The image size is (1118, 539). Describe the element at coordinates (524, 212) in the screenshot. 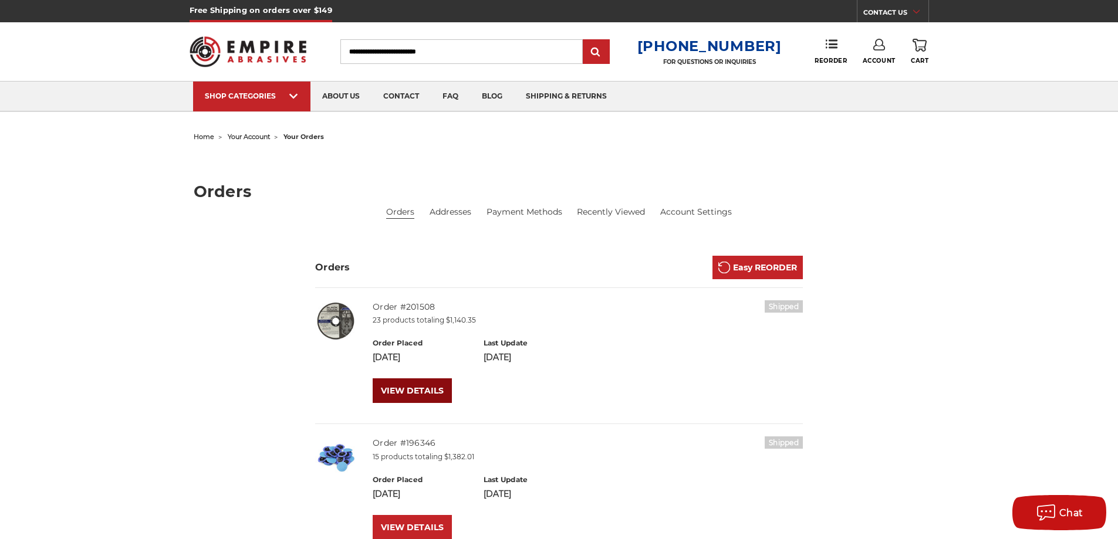

I see `a: Payment Methods` at that location.